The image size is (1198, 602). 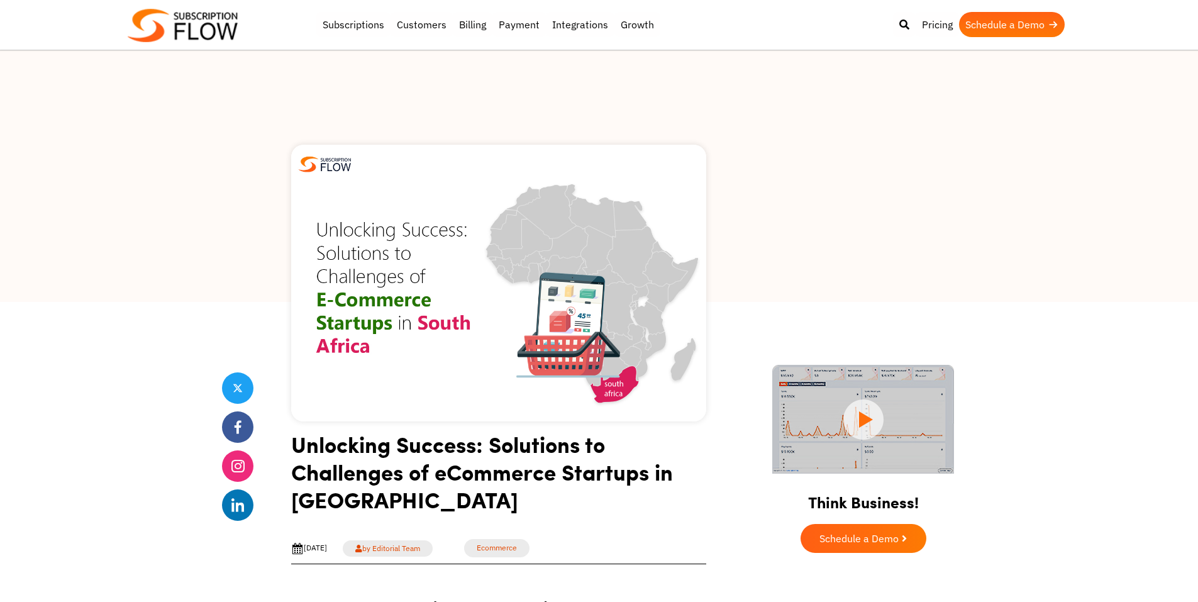 I want to click on a: by Editorial Team, so click(x=387, y=548).